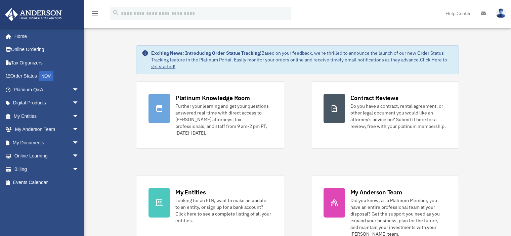 The image size is (511, 236). Describe the element at coordinates (47, 130) in the screenshot. I see `a: My Anderson Teamarrow_drop_down` at that location.